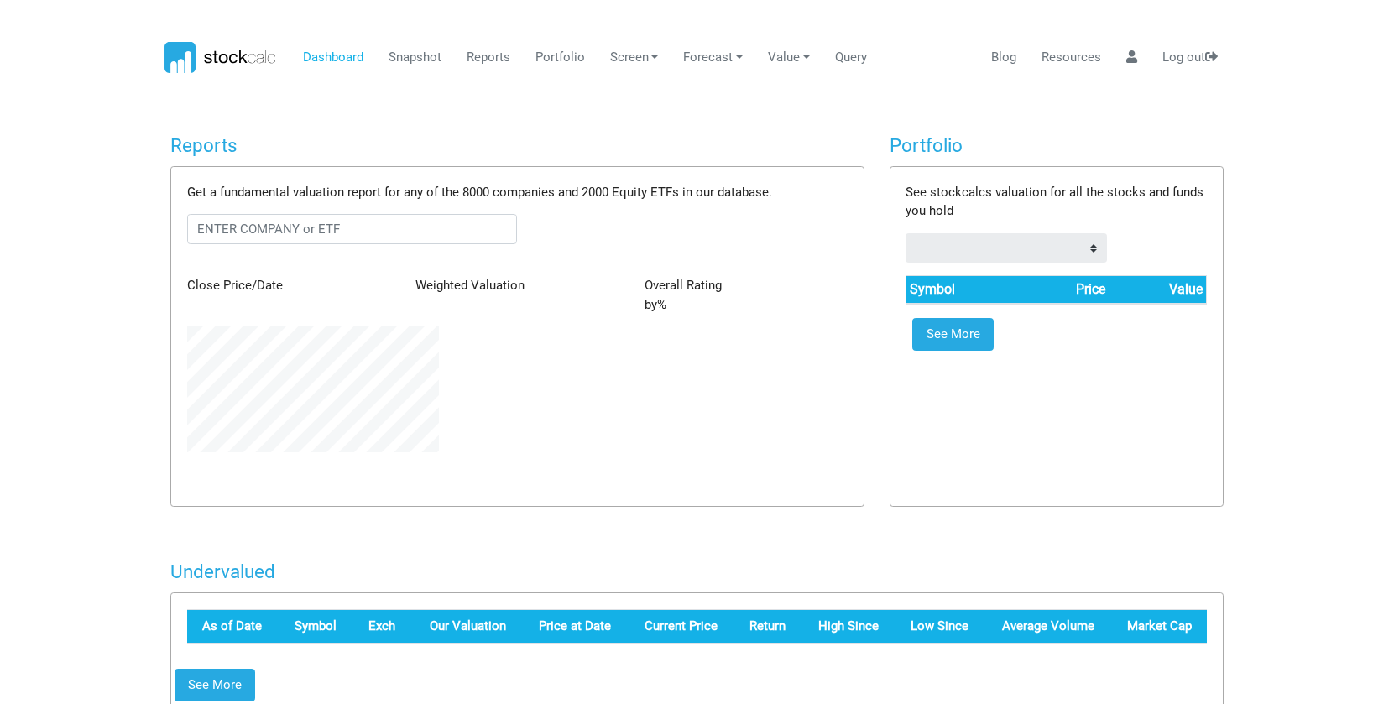 This screenshot has width=1394, height=704. What do you see at coordinates (332, 58) in the screenshot?
I see `a: Dashboard` at bounding box center [332, 58].